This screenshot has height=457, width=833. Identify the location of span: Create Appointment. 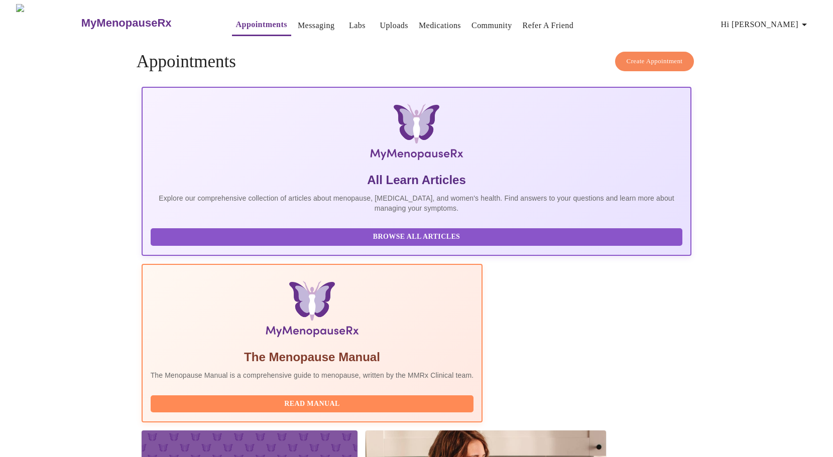
(655, 61).